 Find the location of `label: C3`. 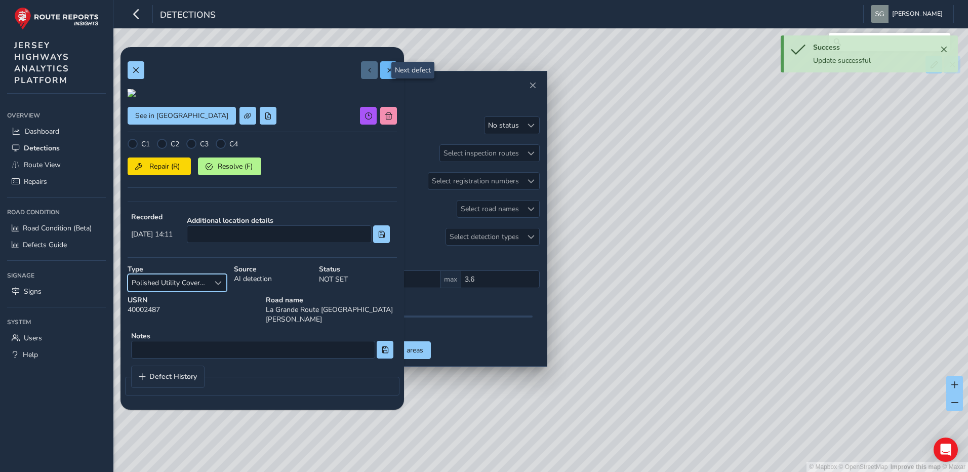

label: C3 is located at coordinates (204, 144).